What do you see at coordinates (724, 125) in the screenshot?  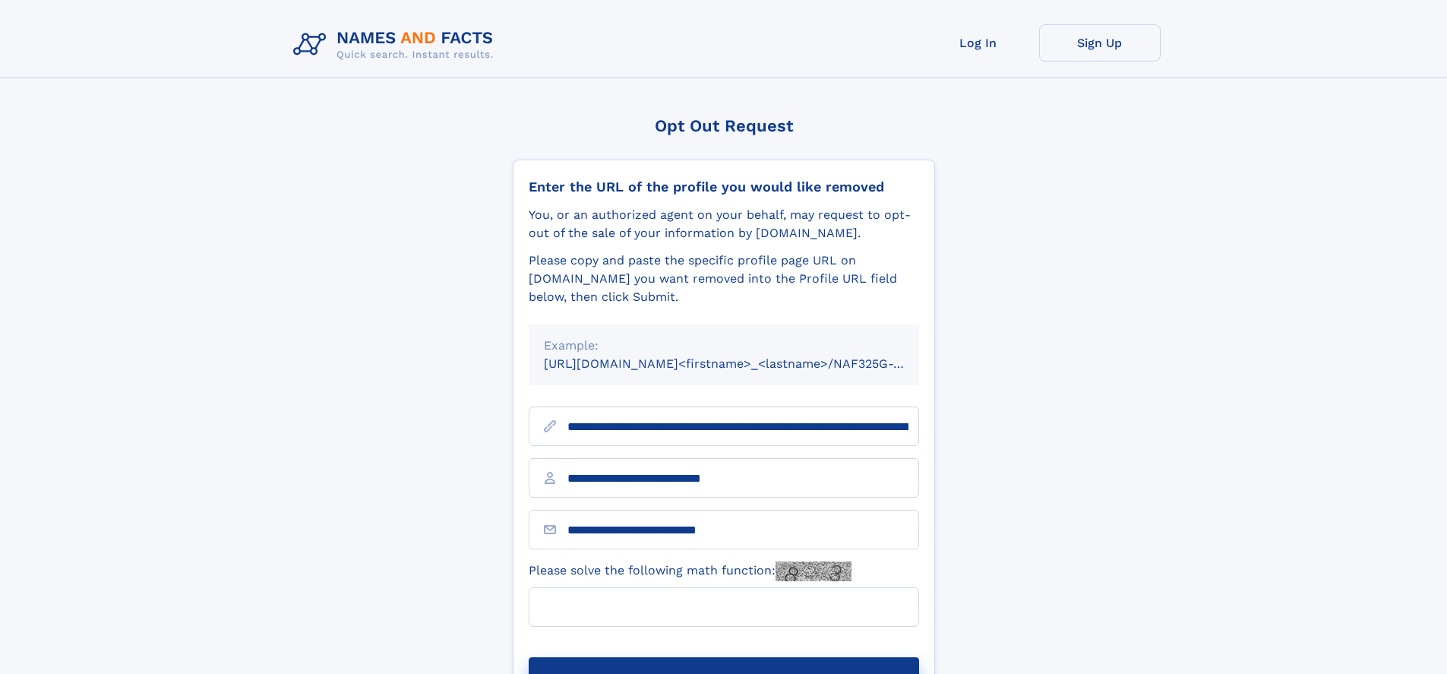 I see `div: Opt Out Request` at bounding box center [724, 125].